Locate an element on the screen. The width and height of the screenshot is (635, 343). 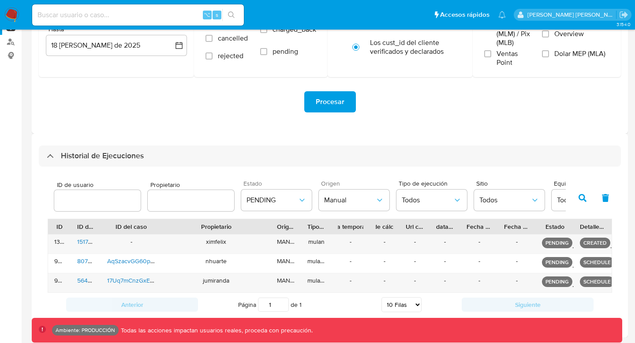
button: search-icon is located at coordinates (231, 15).